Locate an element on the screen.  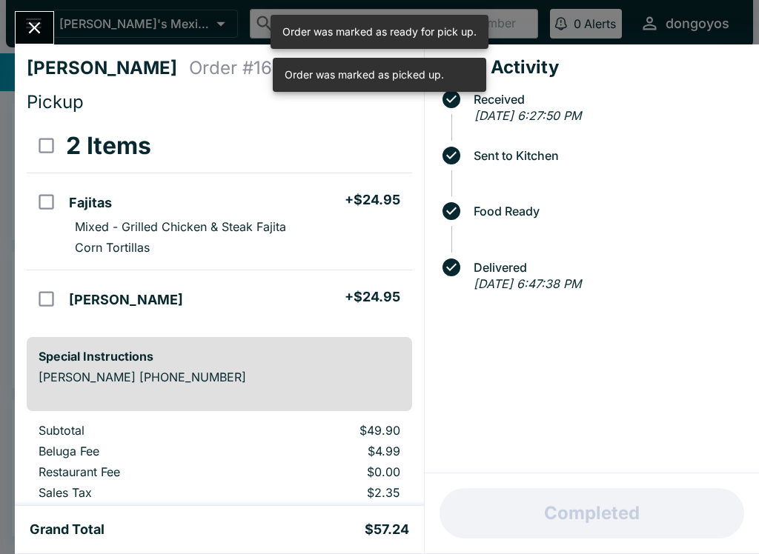
h3: 2 Items is located at coordinates (108, 146).